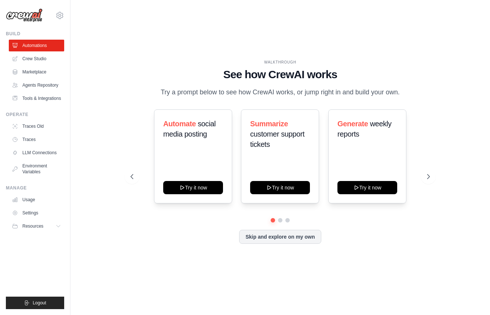  Describe the element at coordinates (280, 237) in the screenshot. I see `button: Skip and explore on my own` at that location.